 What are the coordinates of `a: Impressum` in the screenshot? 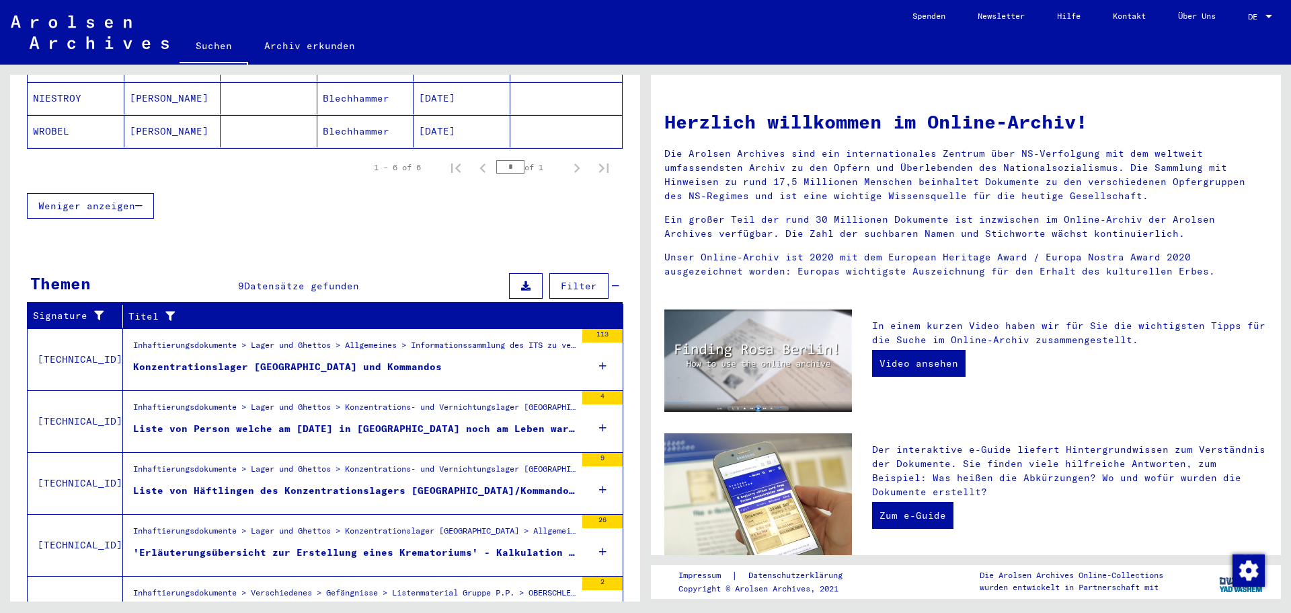 It's located at (705, 575).